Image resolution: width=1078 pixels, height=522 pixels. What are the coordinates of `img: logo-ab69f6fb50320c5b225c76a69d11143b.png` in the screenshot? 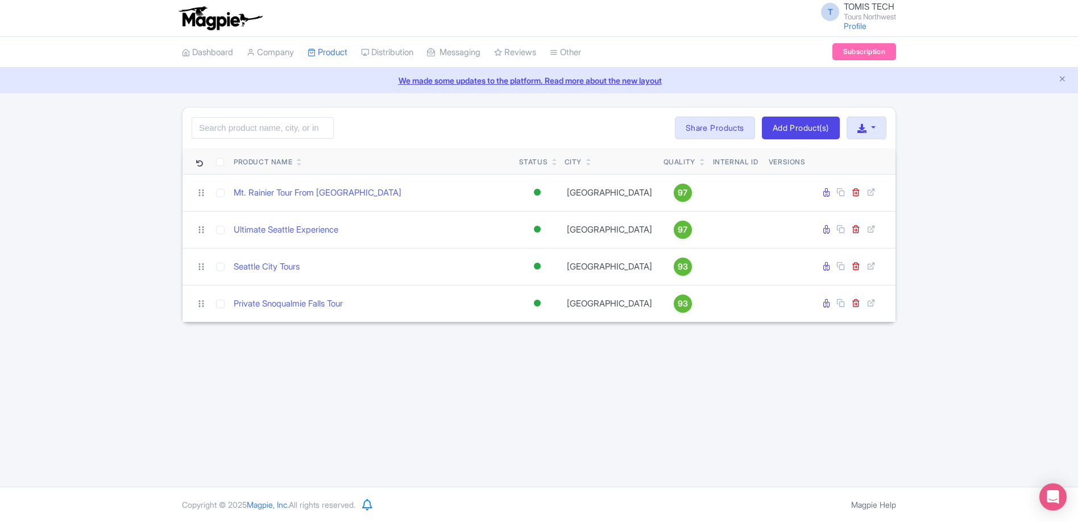 It's located at (220, 18).